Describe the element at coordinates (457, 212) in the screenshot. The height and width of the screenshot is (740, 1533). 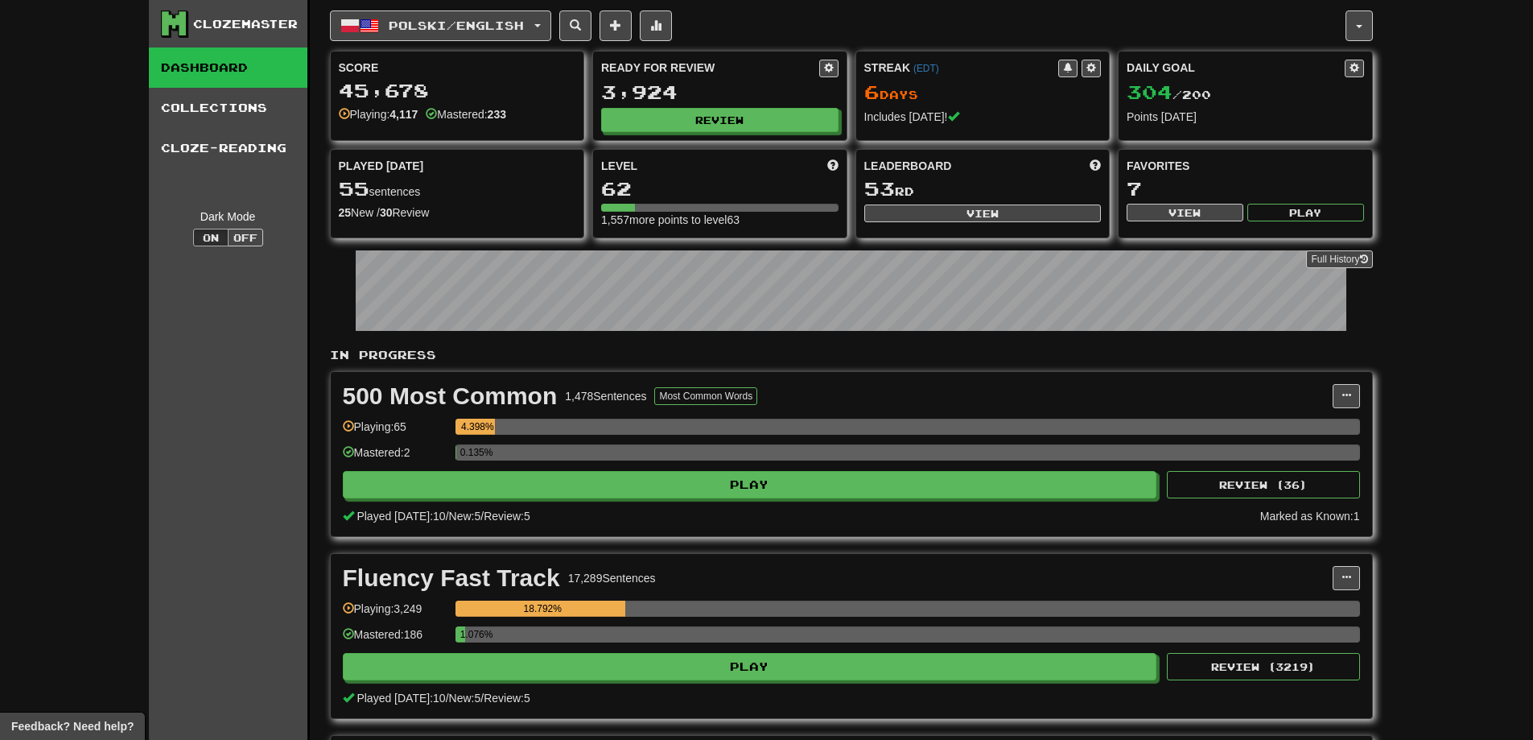
I see `div: New / Review` at that location.